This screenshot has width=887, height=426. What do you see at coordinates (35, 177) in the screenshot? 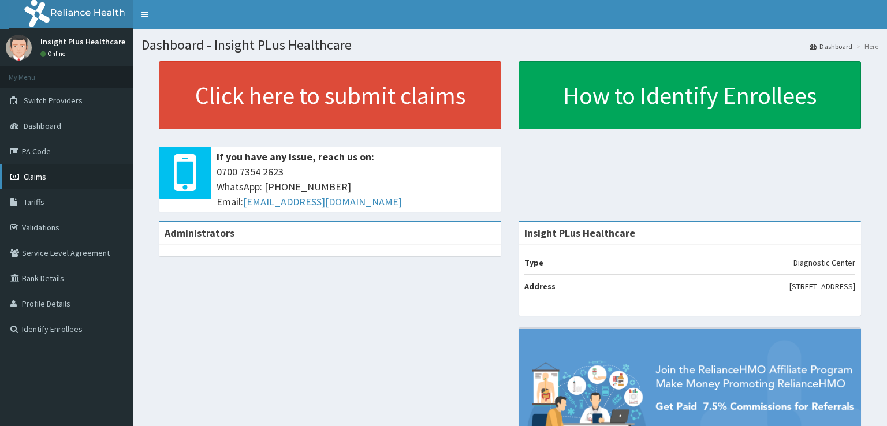
I see `span: Claims` at bounding box center [35, 177].